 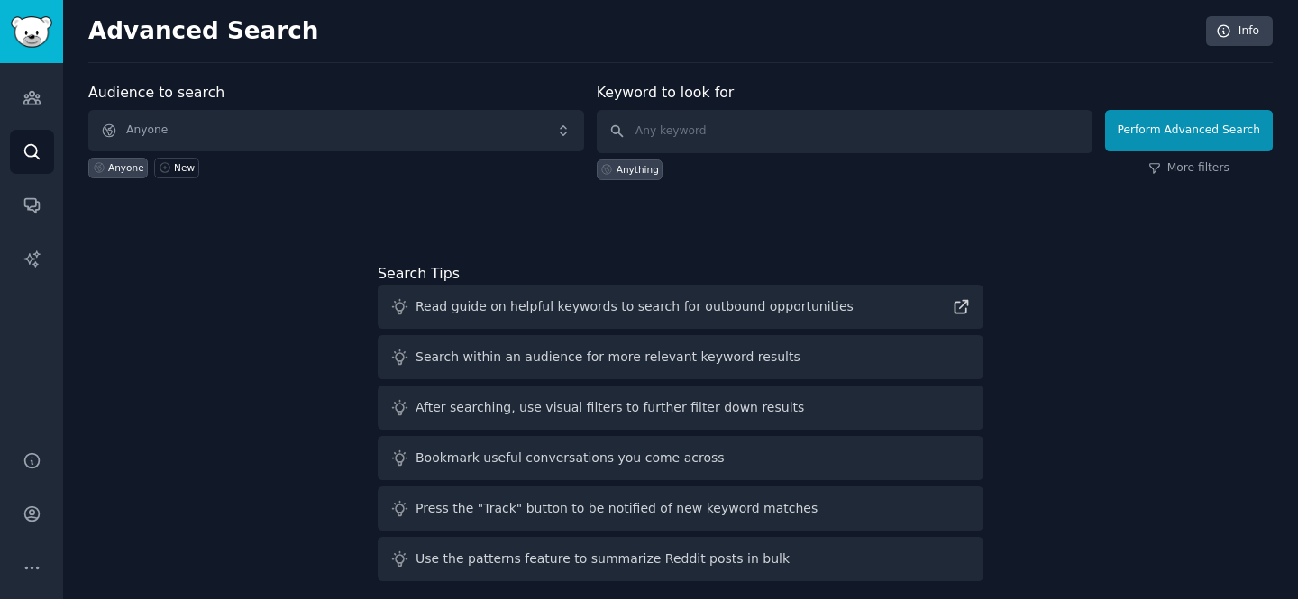 What do you see at coordinates (1189, 131) in the screenshot?
I see `button: Perform Advanced Search` at bounding box center [1189, 131].